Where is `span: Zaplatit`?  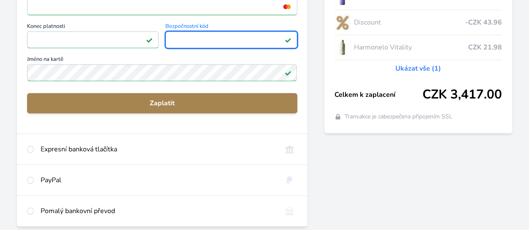
span: Zaplatit is located at coordinates (162, 103).